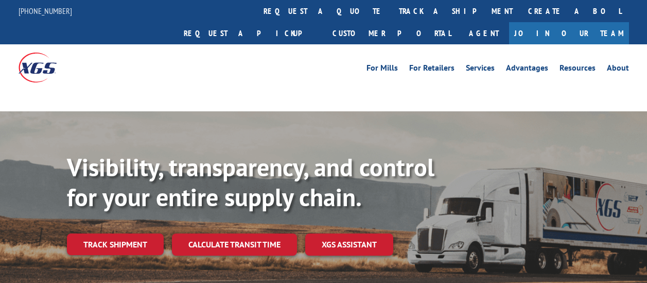 The image size is (647, 283). I want to click on a: About, so click(618, 70).